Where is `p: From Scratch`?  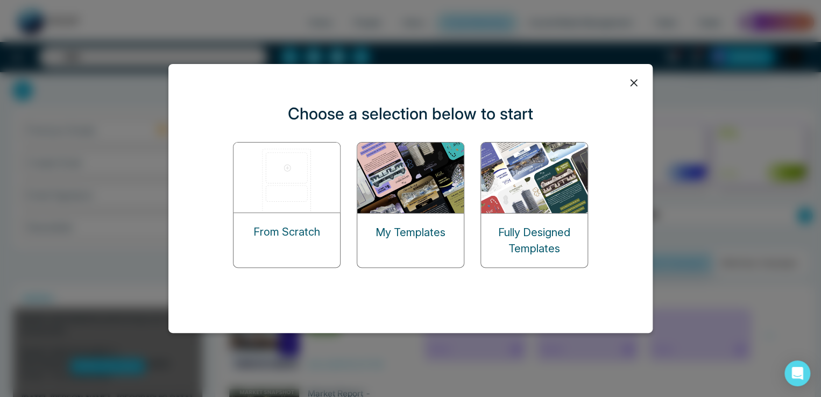
p: From Scratch is located at coordinates (287, 232).